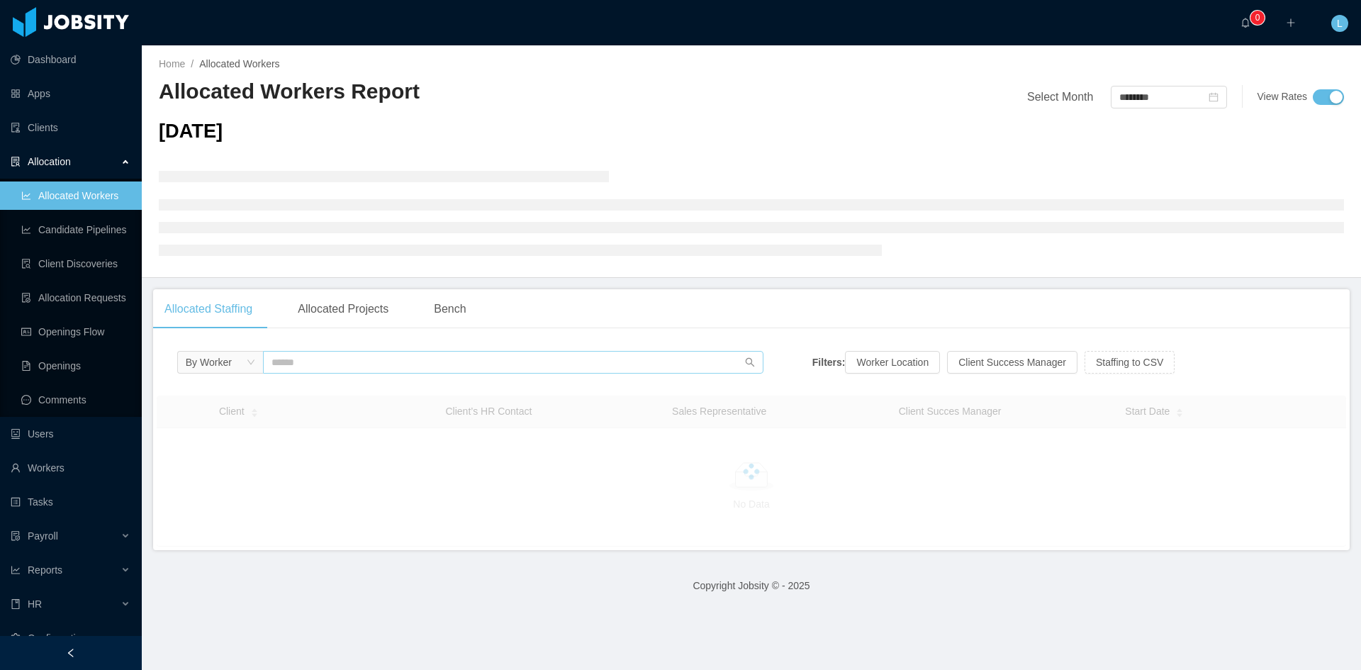 The height and width of the screenshot is (670, 1361). I want to click on button: Staffing to CSV, so click(1129, 362).